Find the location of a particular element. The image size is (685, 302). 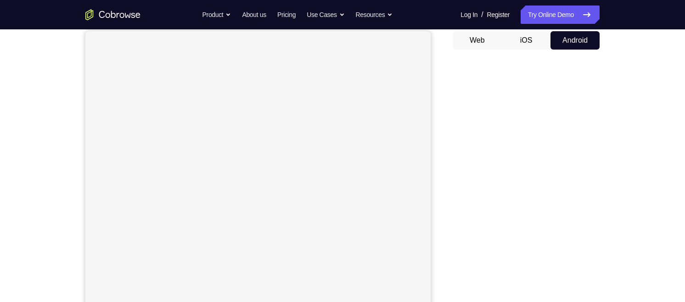

button: Resources is located at coordinates (374, 15).